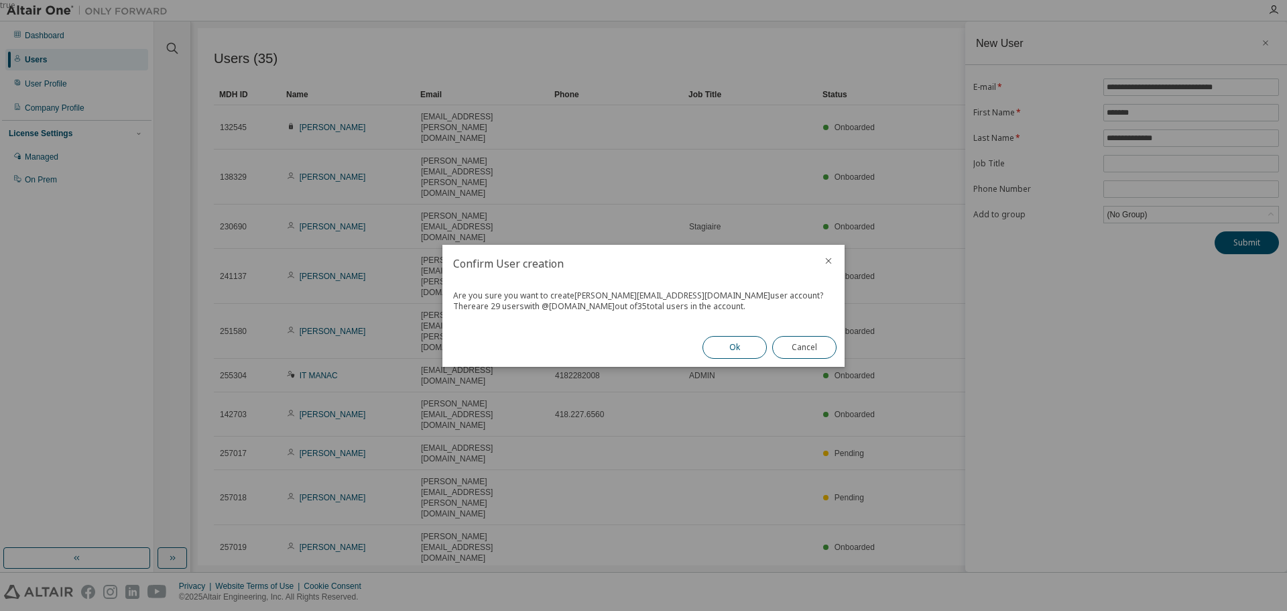 The width and height of the screenshot is (1287, 611). I want to click on button: Ok, so click(735, 347).